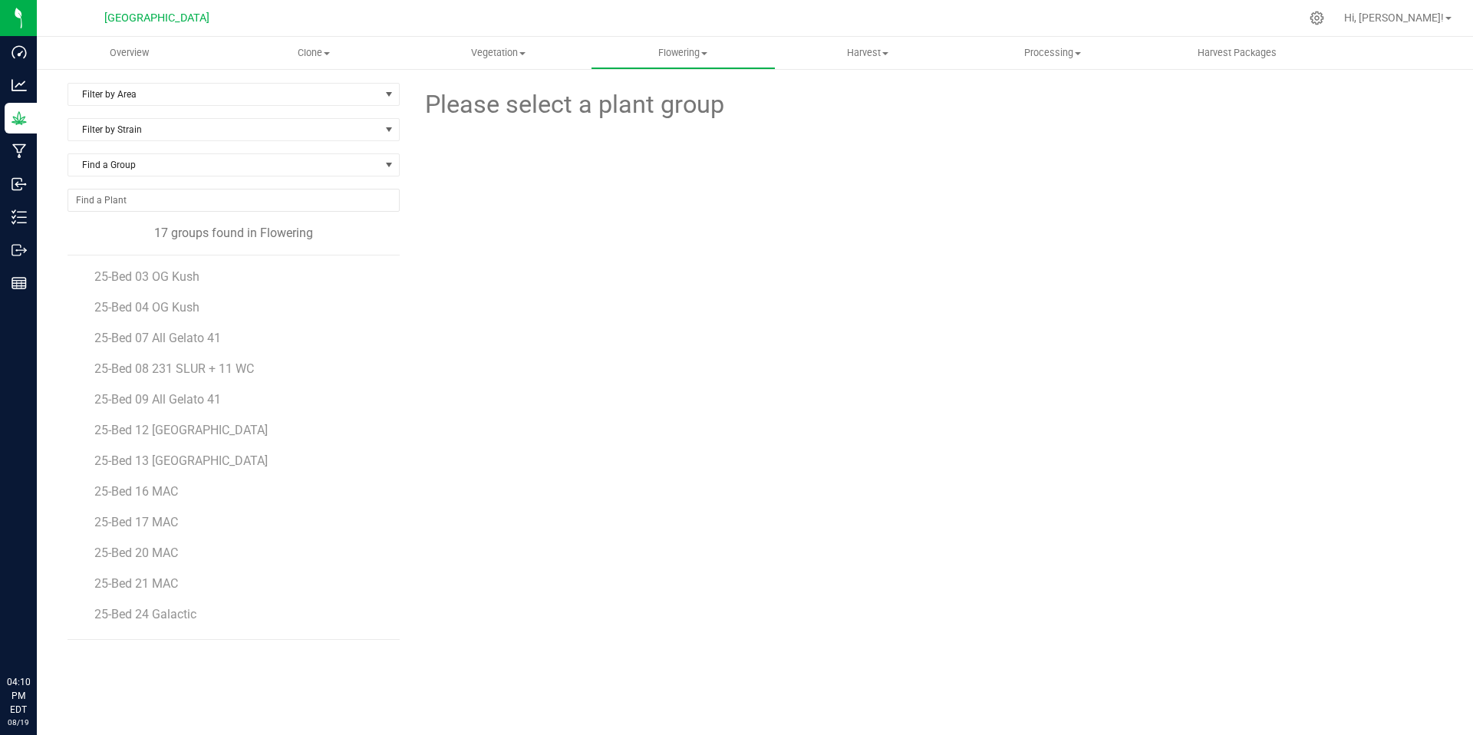 This screenshot has height=735, width=1473. I want to click on span: 25-Bed 03 OG Kush, so click(147, 276).